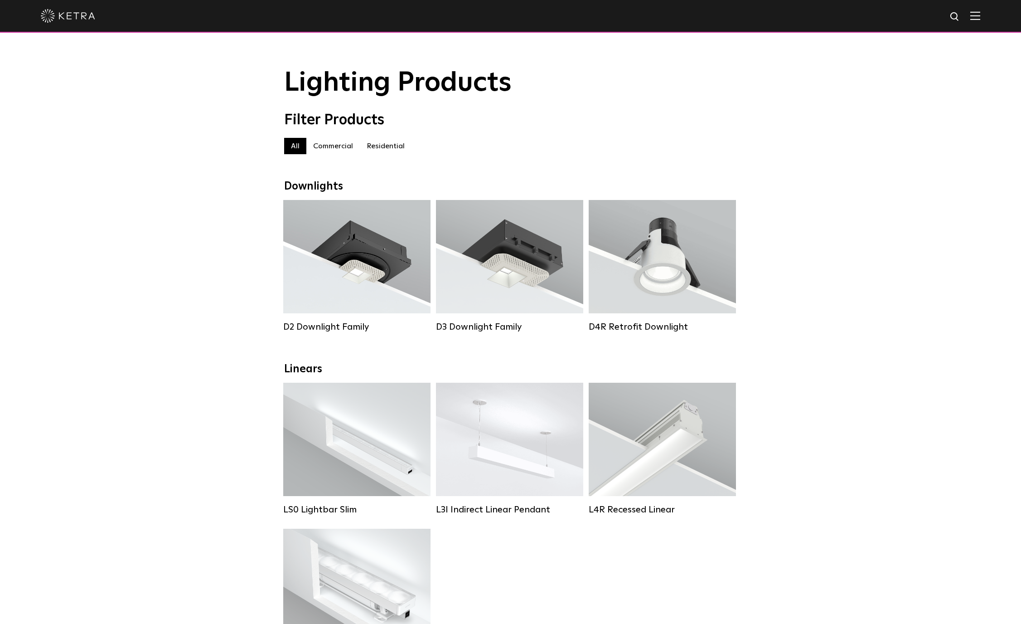 Image resolution: width=1021 pixels, height=624 pixels. I want to click on a: LS0 Lightbar Slim Lumen Output:200 / 350Colors:White / BlackControl:X96 Controller, so click(357, 449).